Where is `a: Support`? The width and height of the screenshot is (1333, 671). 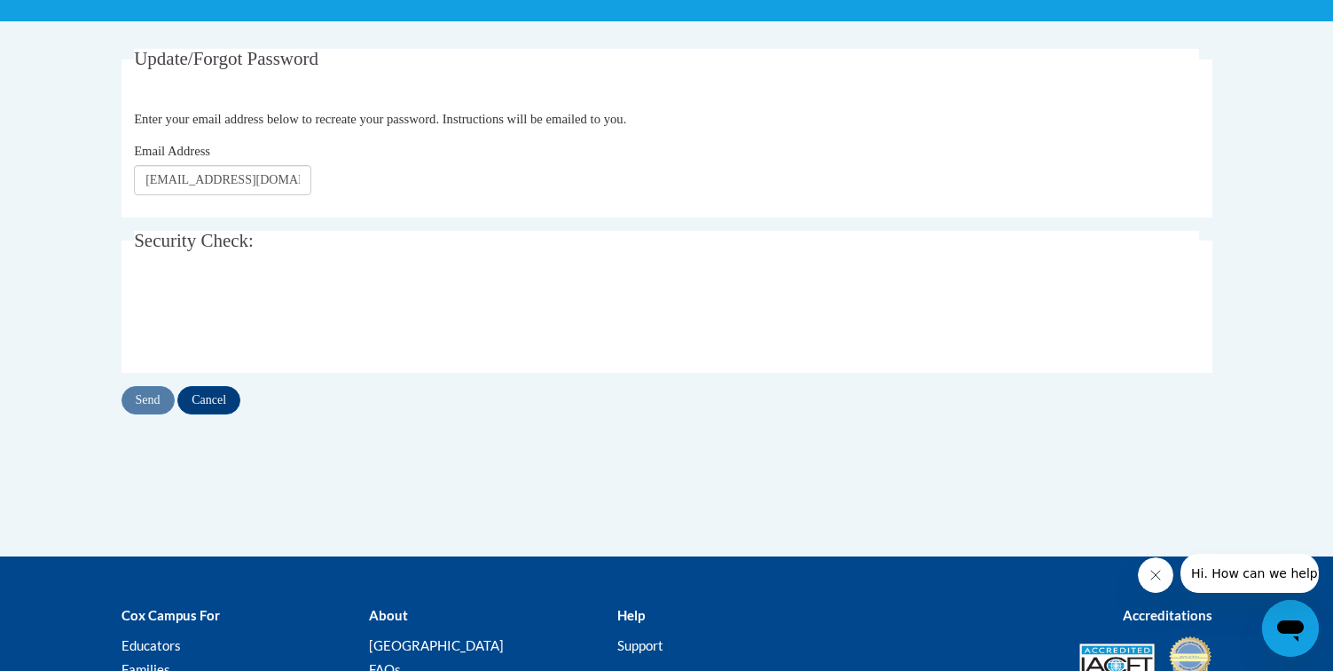 a: Support is located at coordinates (640, 645).